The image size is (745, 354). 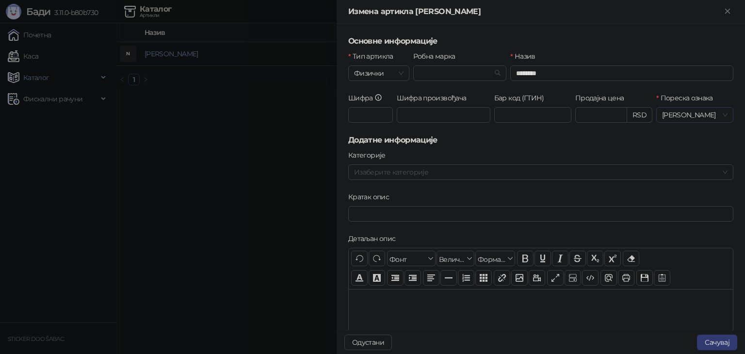 What do you see at coordinates (379, 73) in the screenshot?
I see `span: Физички` at bounding box center [379, 73].